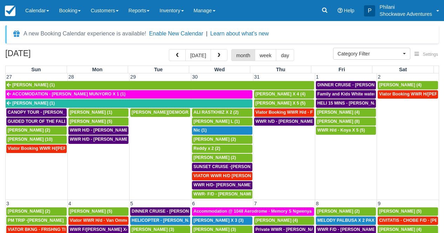  I want to click on span: 29, so click(133, 77).